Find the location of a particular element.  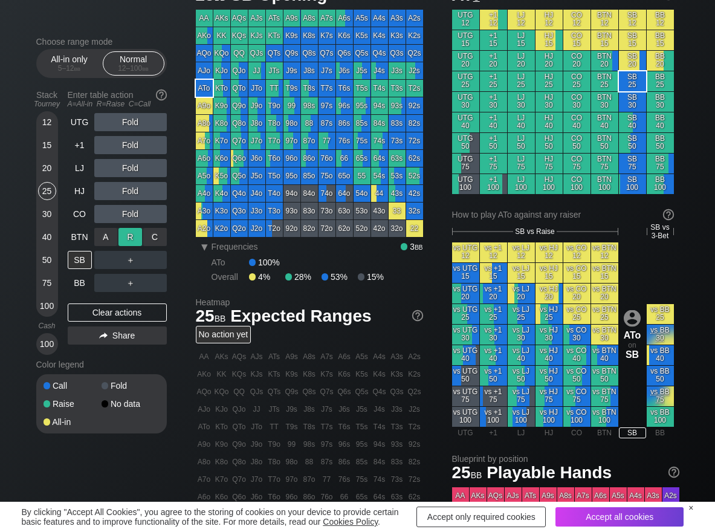

div: UTG 100 is located at coordinates (465, 184).